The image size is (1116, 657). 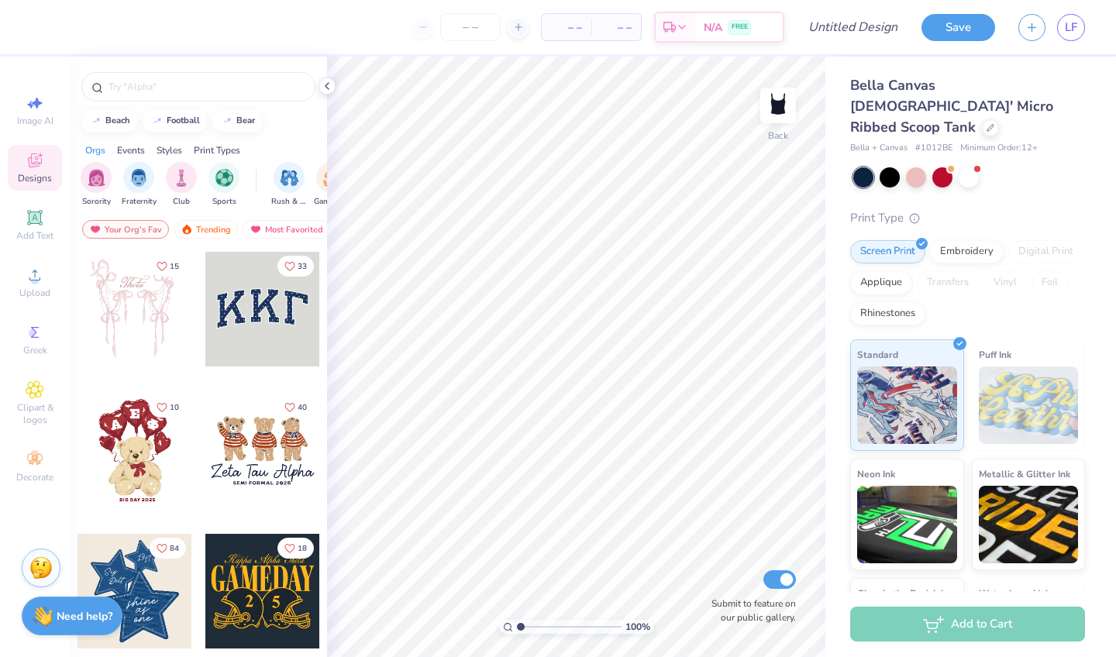 What do you see at coordinates (302, 267) in the screenshot?
I see `span: 33` at bounding box center [302, 267].